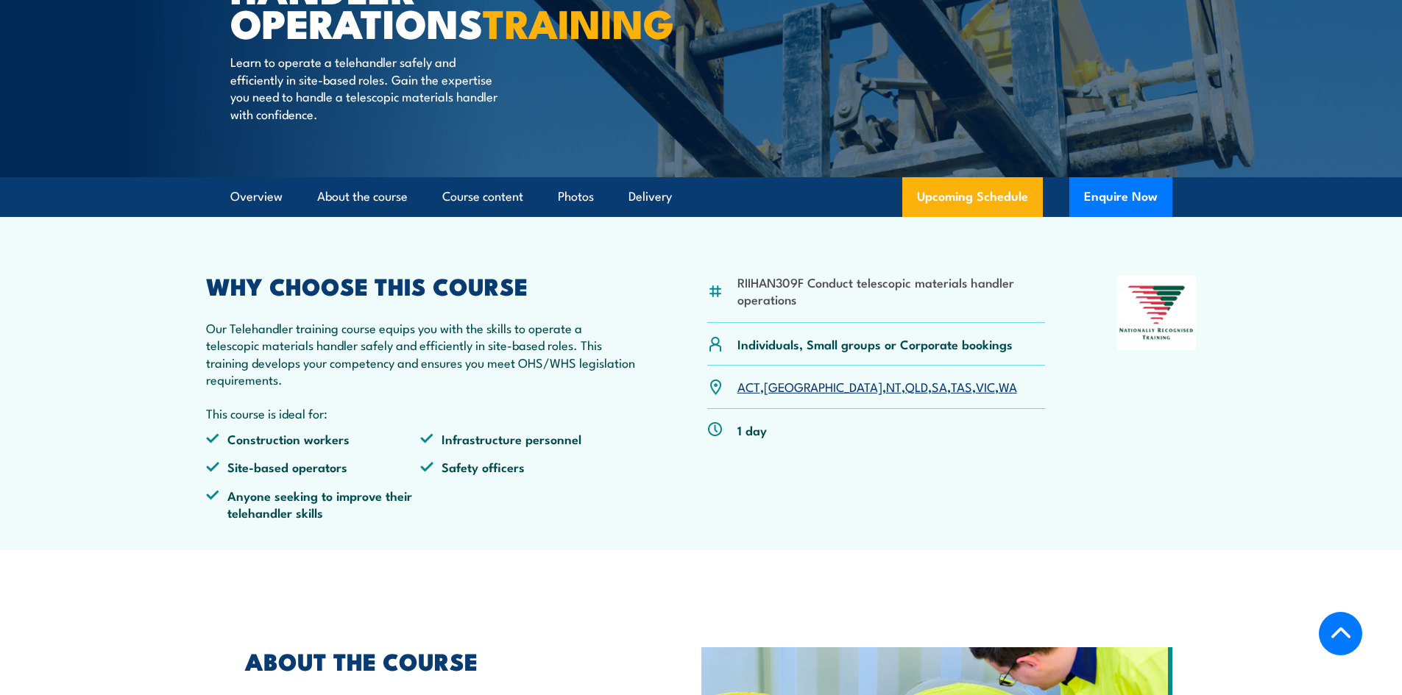 The image size is (1402, 695). I want to click on a: ACT, so click(748, 386).